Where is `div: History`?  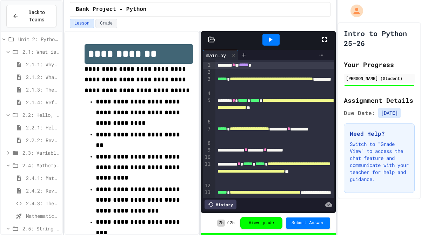
div: History is located at coordinates (220, 205).